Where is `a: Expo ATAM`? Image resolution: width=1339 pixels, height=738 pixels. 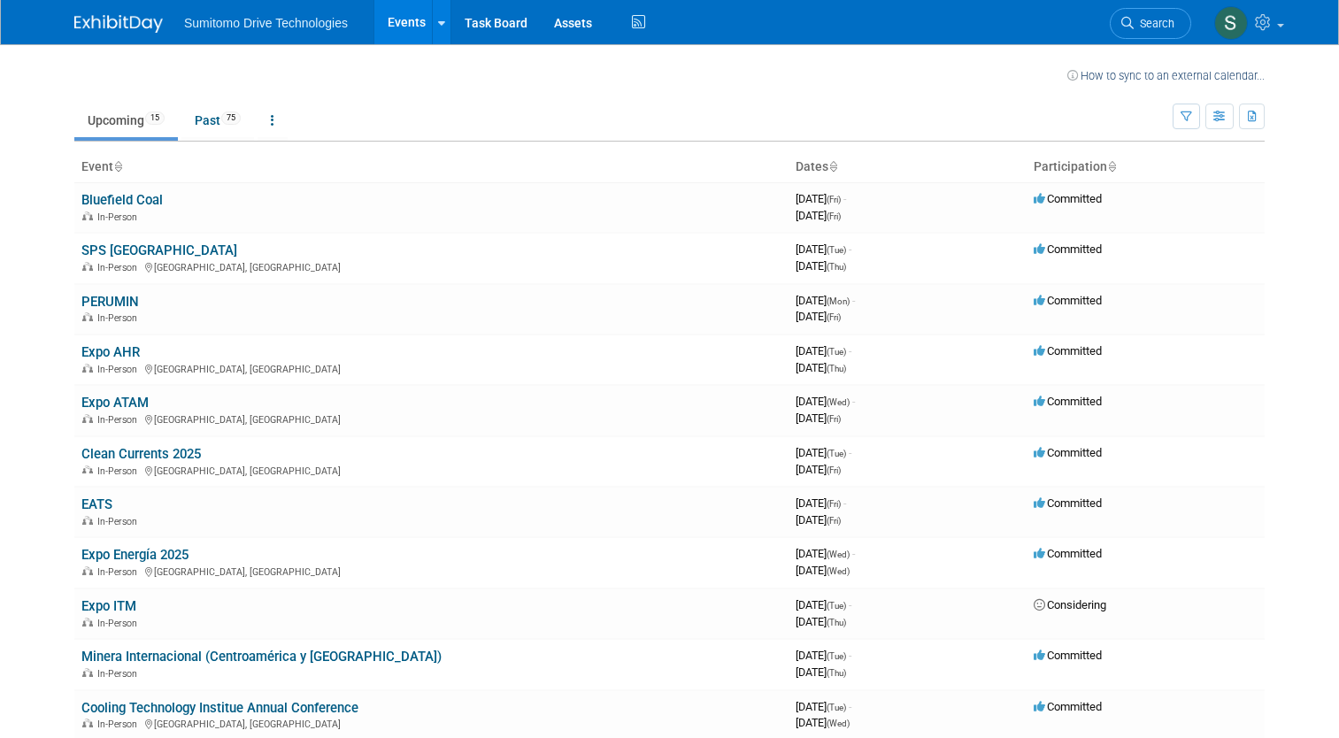 a: Expo ATAM is located at coordinates (115, 403).